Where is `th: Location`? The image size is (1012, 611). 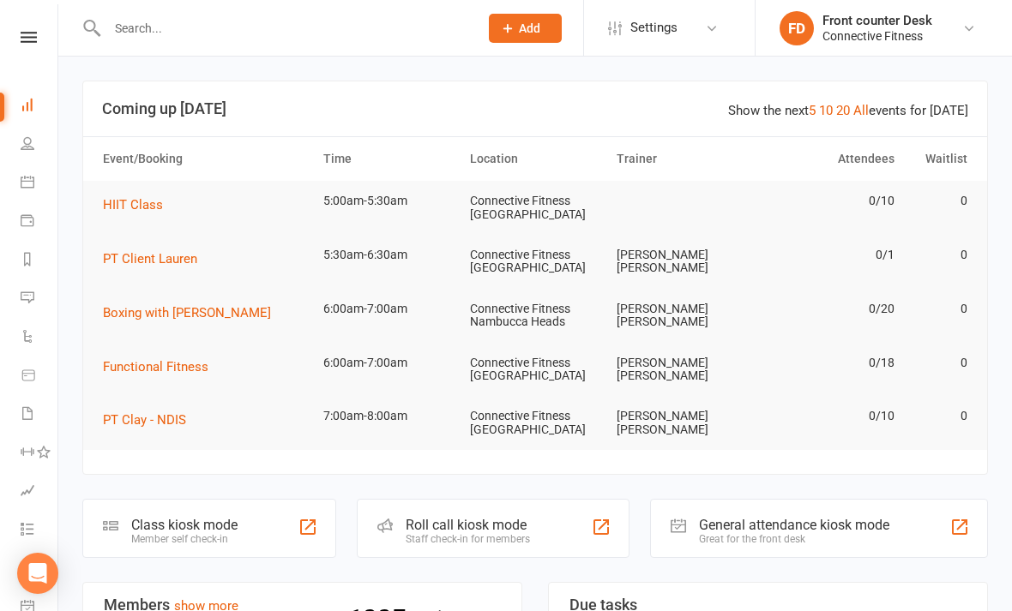 th: Location is located at coordinates (535, 159).